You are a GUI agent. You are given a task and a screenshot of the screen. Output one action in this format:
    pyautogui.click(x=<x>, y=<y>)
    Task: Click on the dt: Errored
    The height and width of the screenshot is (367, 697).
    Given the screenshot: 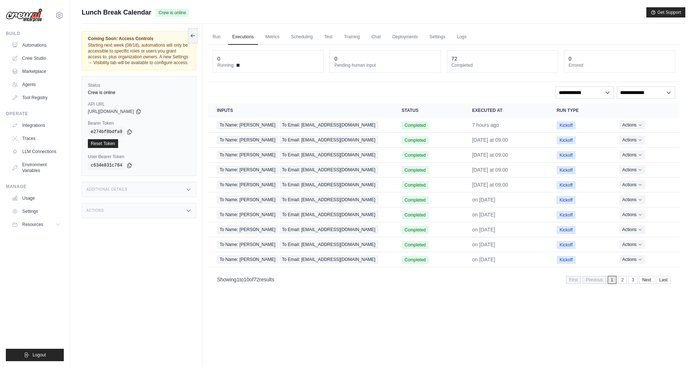 What is the action you would take?
    pyautogui.click(x=620, y=65)
    